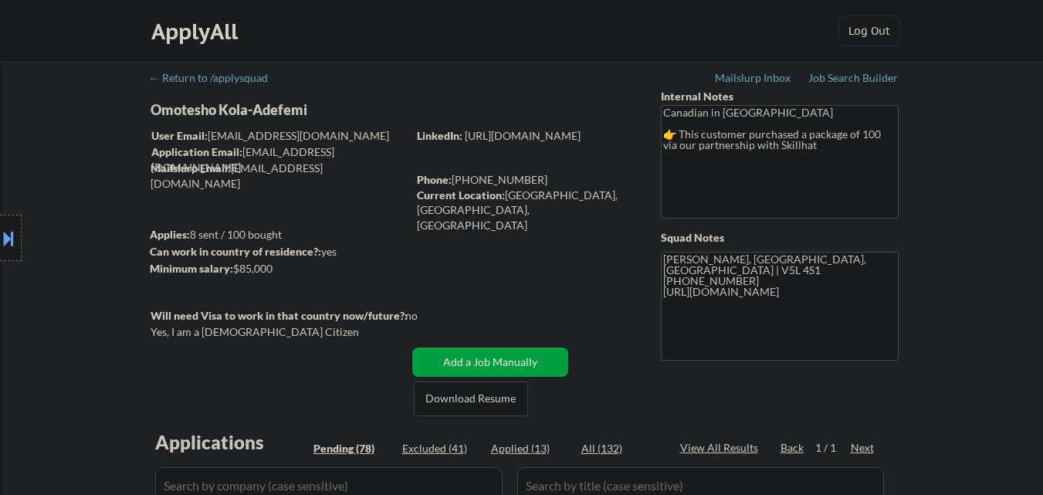 The width and height of the screenshot is (1043, 495). I want to click on div: Squad Notes, so click(779, 238).